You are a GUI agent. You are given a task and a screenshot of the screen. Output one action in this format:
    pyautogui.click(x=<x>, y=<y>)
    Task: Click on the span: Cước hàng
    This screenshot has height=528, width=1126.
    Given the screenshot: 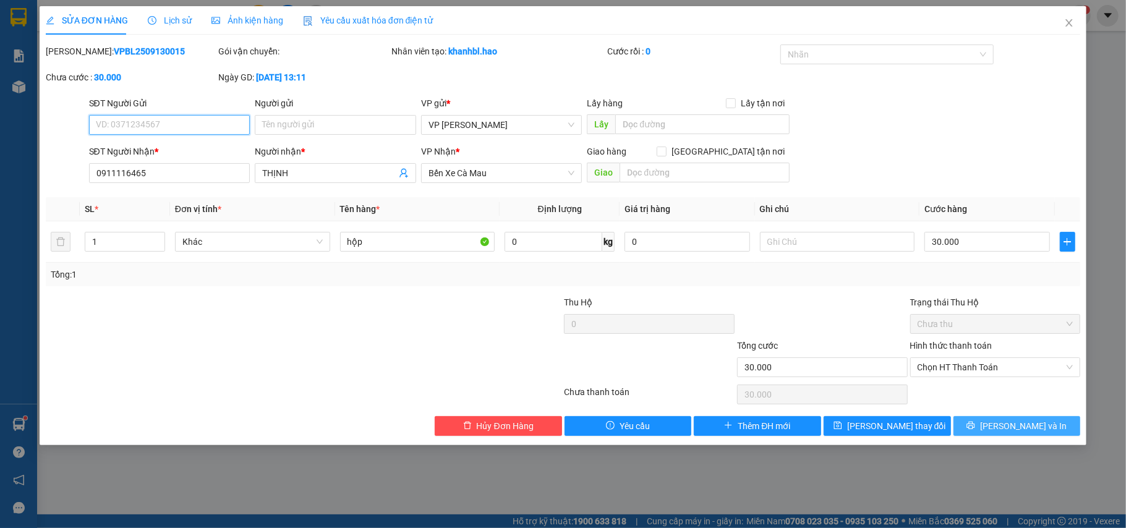 What is the action you would take?
    pyautogui.click(x=945, y=209)
    